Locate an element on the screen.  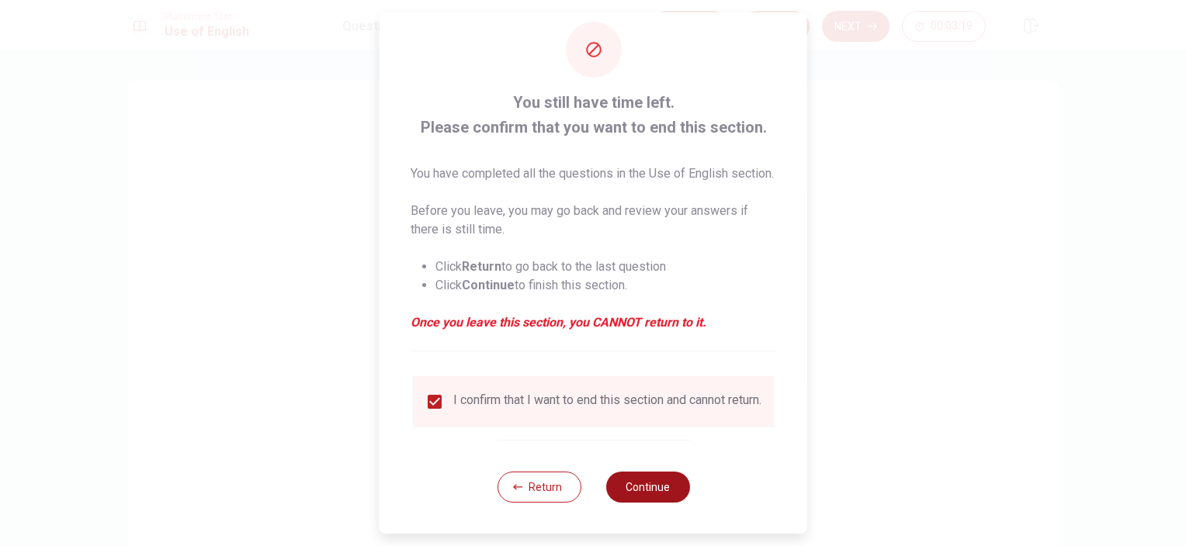
p: You have completed all the questions in the Use of English section. is located at coordinates (593, 174).